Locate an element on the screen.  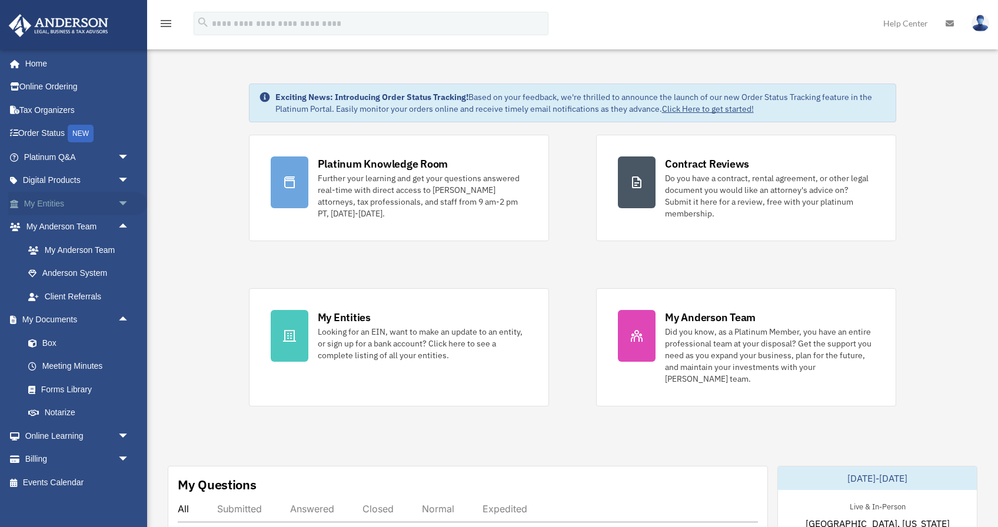
a: Events Calendar is located at coordinates (78, 482).